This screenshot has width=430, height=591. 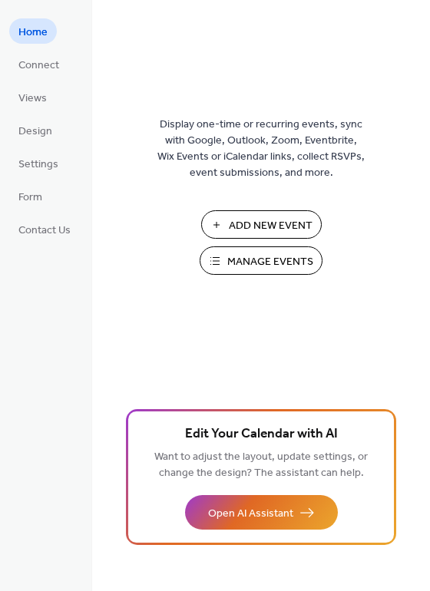 What do you see at coordinates (38, 65) in the screenshot?
I see `span: Connect` at bounding box center [38, 65].